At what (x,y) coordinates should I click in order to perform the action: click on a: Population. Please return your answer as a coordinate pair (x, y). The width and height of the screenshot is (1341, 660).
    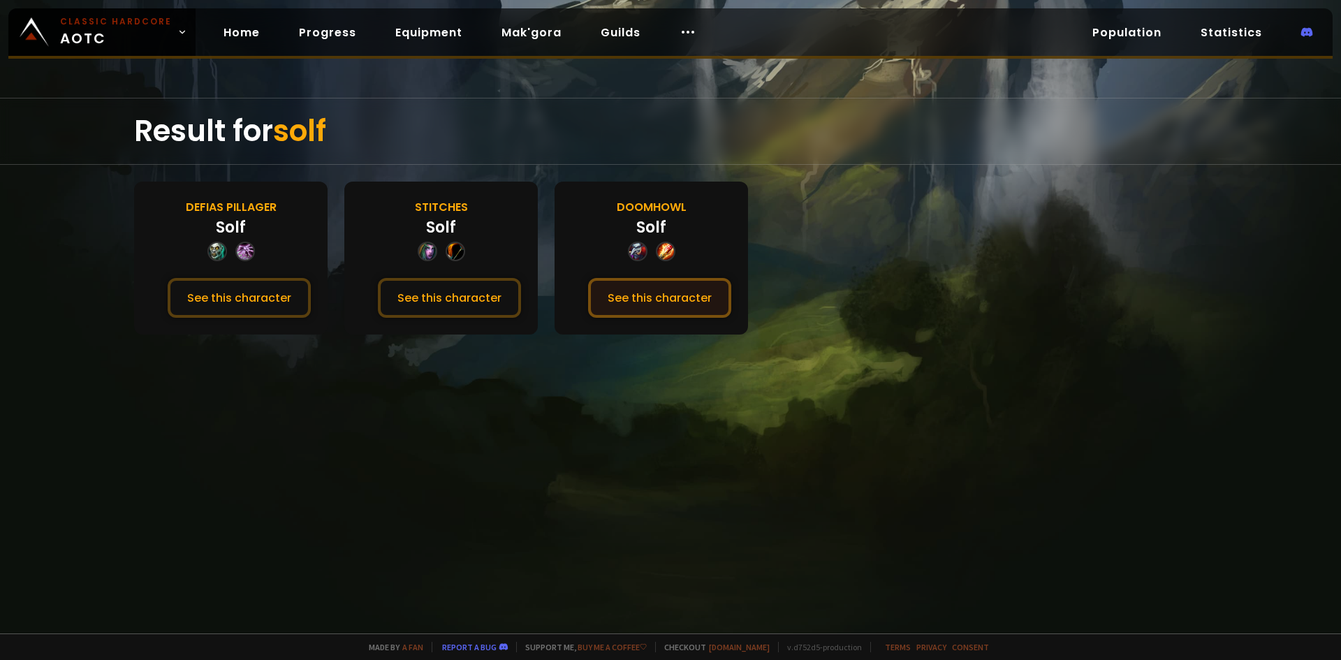
    Looking at the image, I should click on (1127, 32).